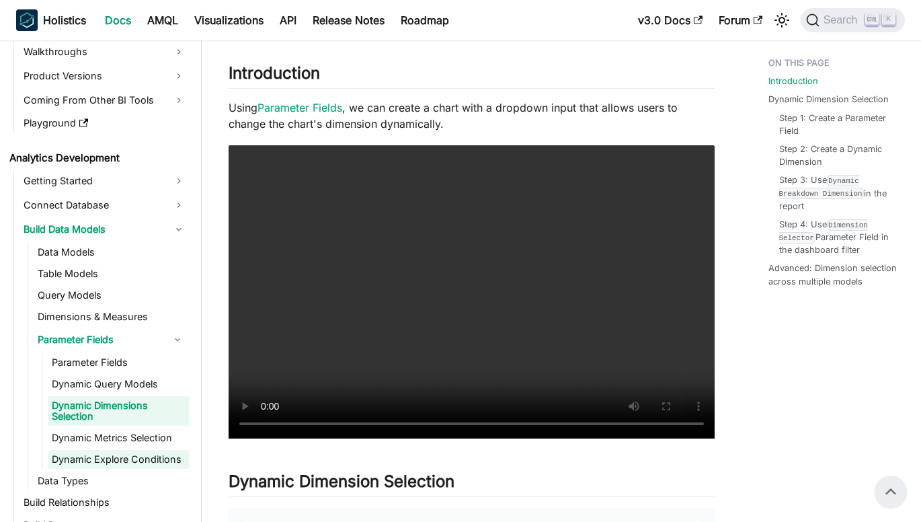  What do you see at coordinates (177, 339) in the screenshot?
I see `button: Collapse sidebar category 'Parameter Fields'` at bounding box center [177, 339].